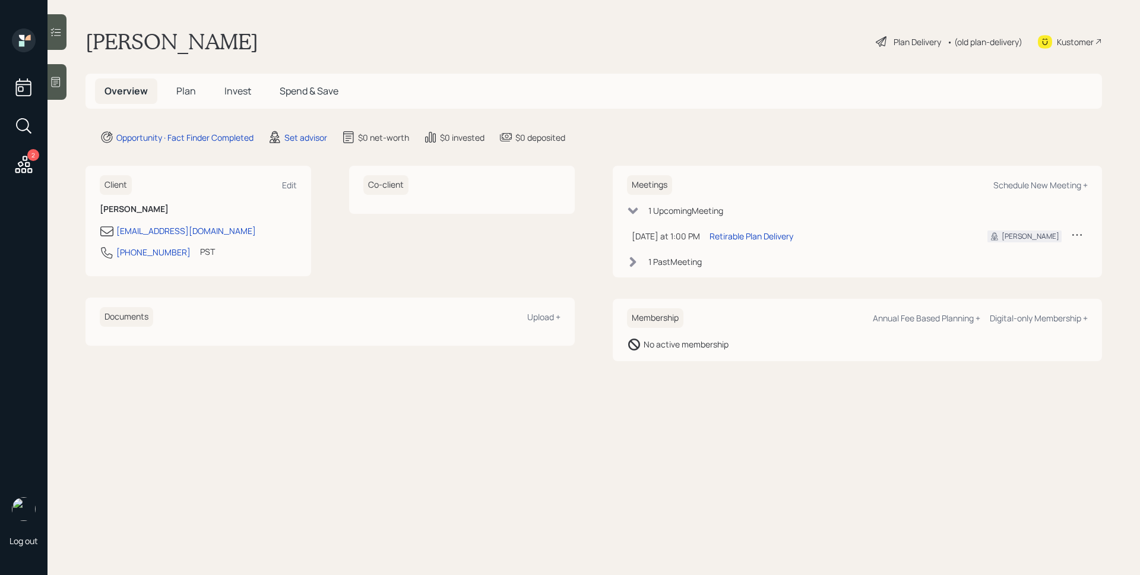 The image size is (1140, 575). What do you see at coordinates (541, 137) in the screenshot?
I see `div: $0 deposited` at bounding box center [541, 137].